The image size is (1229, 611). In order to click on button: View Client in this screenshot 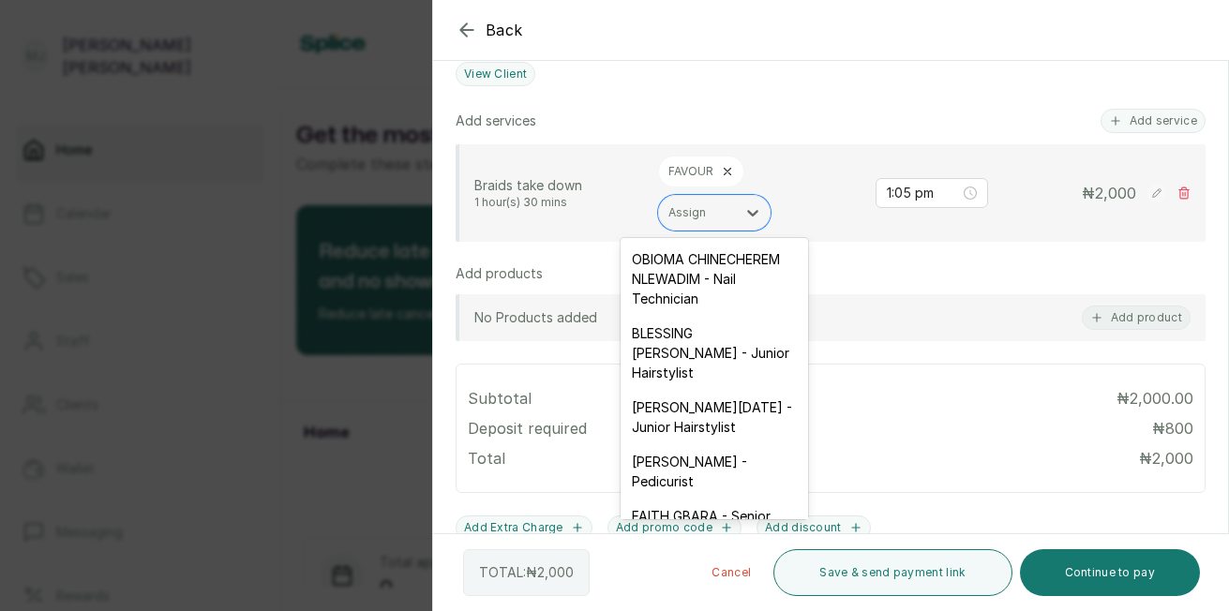, I will do `click(495, 74)`.